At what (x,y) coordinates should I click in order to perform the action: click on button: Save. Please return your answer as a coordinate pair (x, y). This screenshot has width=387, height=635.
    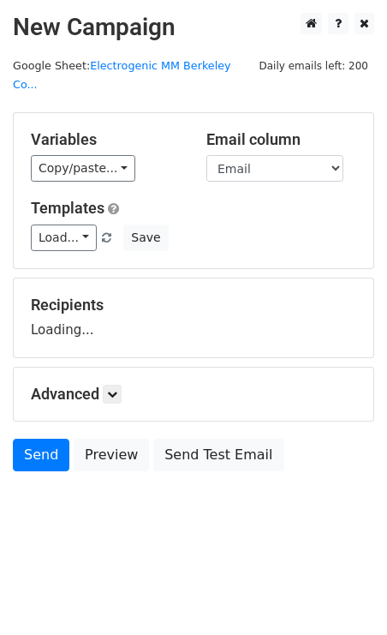
    Looking at the image, I should click on (146, 237).